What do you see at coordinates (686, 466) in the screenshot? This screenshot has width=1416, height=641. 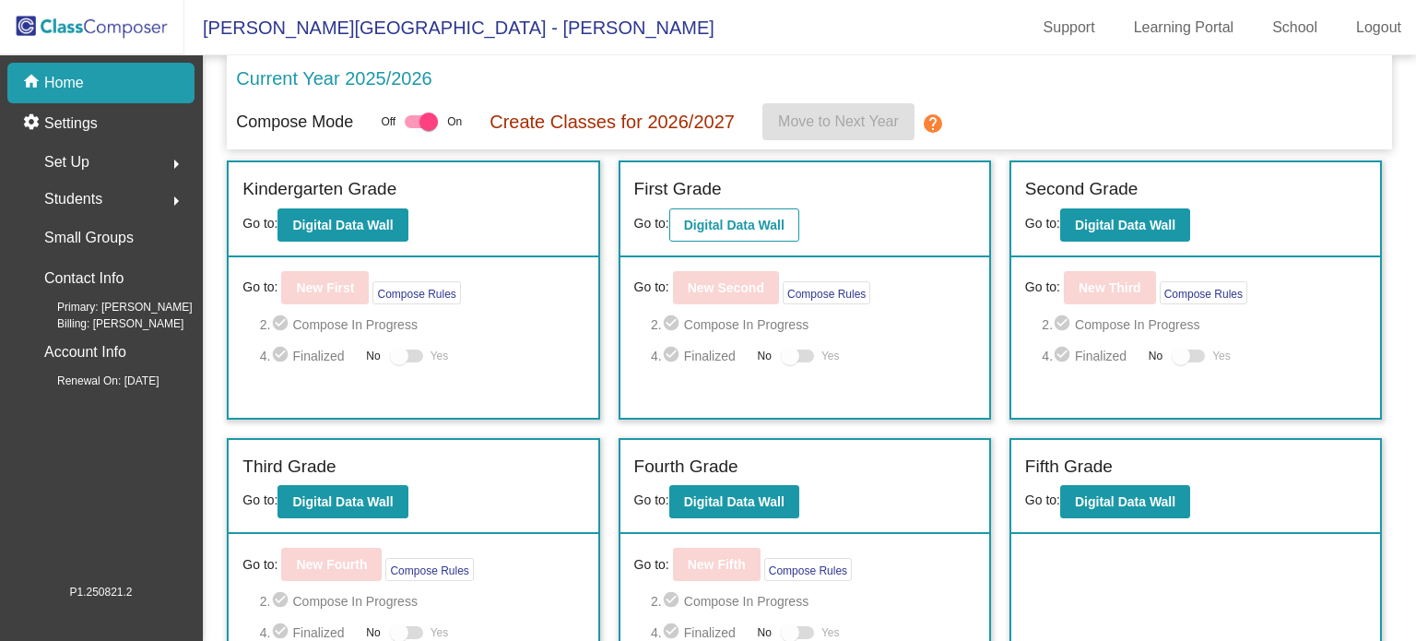 I see `label: Fourth Grade` at bounding box center [686, 466].